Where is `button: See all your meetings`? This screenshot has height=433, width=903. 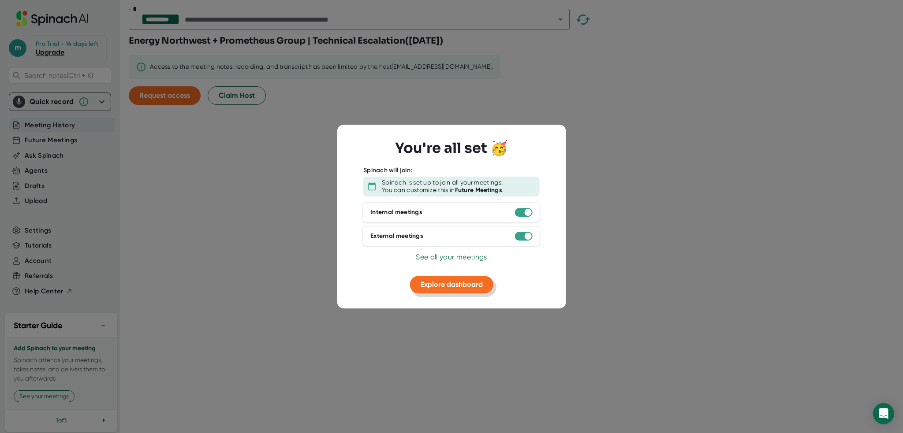 button: See all your meetings is located at coordinates (451, 258).